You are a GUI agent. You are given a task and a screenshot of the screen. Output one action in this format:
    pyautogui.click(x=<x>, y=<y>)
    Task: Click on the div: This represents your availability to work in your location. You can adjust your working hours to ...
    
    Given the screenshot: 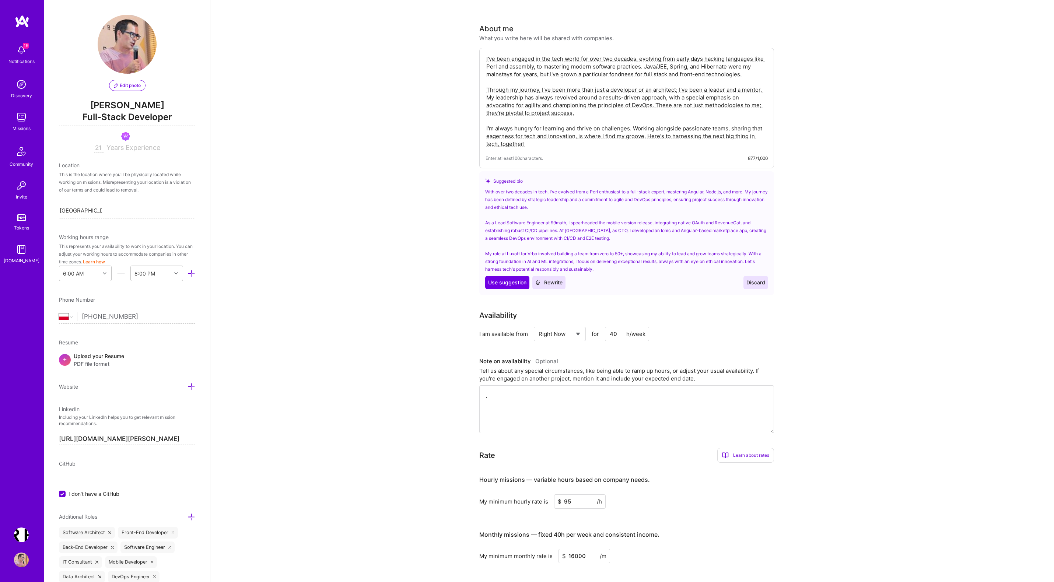 What is the action you would take?
    pyautogui.click(x=127, y=254)
    